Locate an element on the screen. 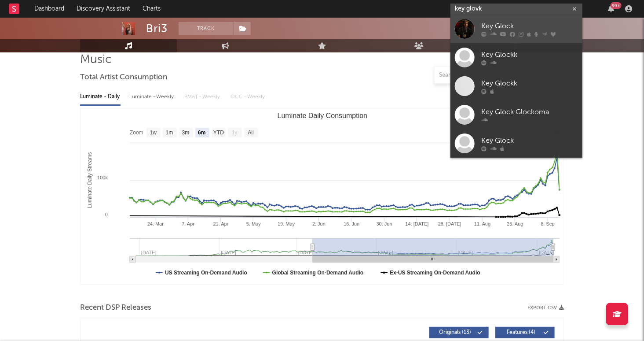 Image resolution: width=644 pixels, height=341 pixels. text: 21. Apr is located at coordinates (221, 224).